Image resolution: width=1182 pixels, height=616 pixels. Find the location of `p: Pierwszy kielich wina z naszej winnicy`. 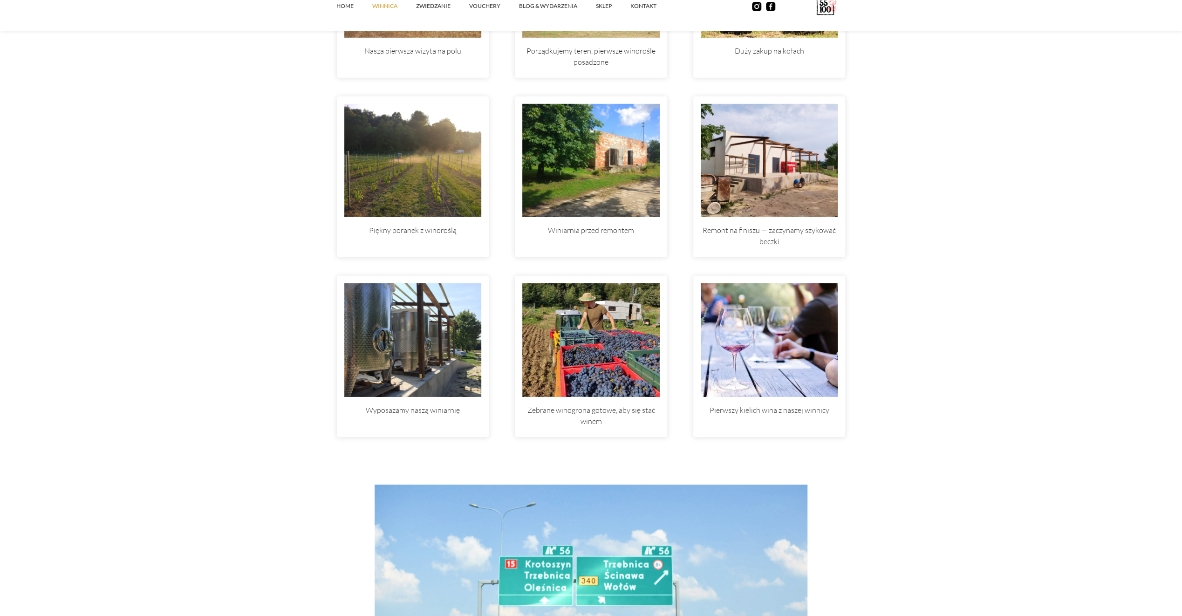

p: Pierwszy kielich wina z naszej winnicy is located at coordinates (769, 411).